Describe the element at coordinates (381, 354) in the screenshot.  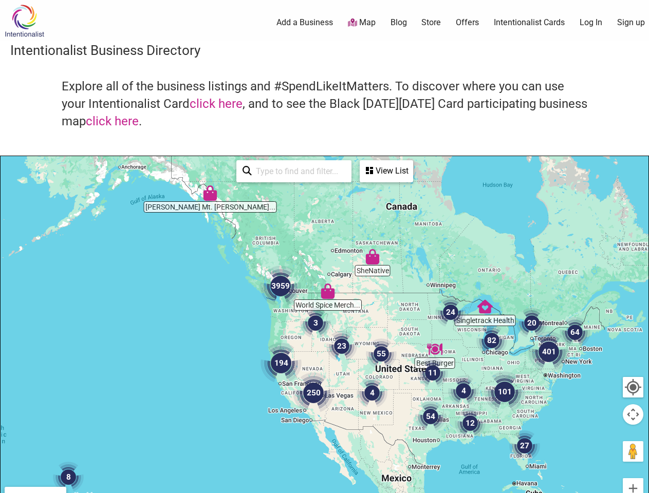
I see `div: 55` at that location.